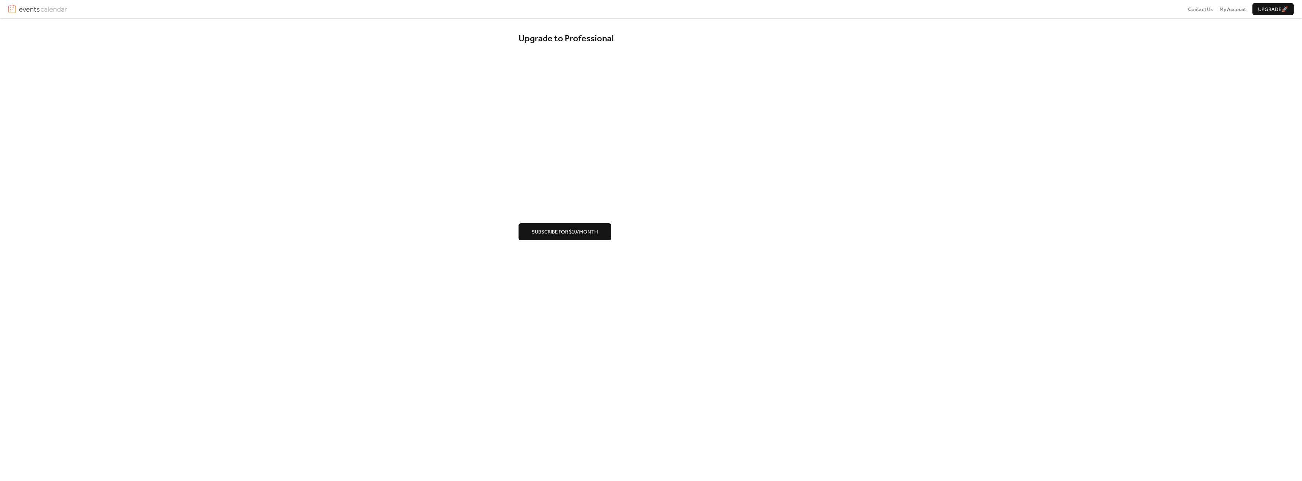 This screenshot has height=481, width=1302. What do you see at coordinates (565, 232) in the screenshot?
I see `button: Subscribe for $10/month` at bounding box center [565, 232].